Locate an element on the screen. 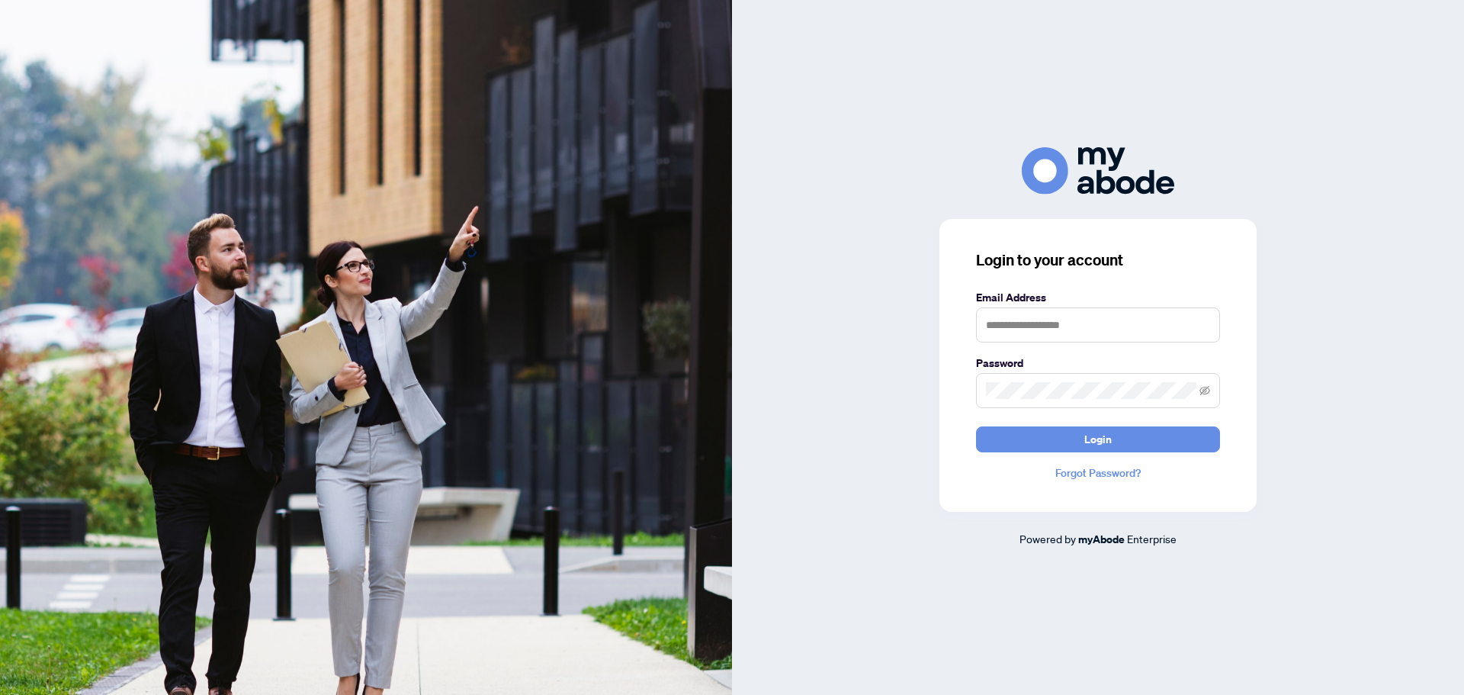  a: Forgot Password? is located at coordinates (1098, 473).